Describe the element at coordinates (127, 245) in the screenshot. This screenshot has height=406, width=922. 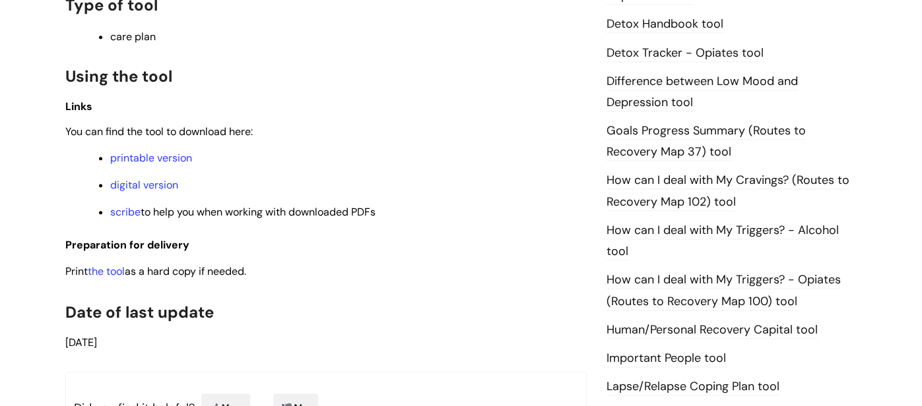
I see `span: Preparation for delivery` at that location.